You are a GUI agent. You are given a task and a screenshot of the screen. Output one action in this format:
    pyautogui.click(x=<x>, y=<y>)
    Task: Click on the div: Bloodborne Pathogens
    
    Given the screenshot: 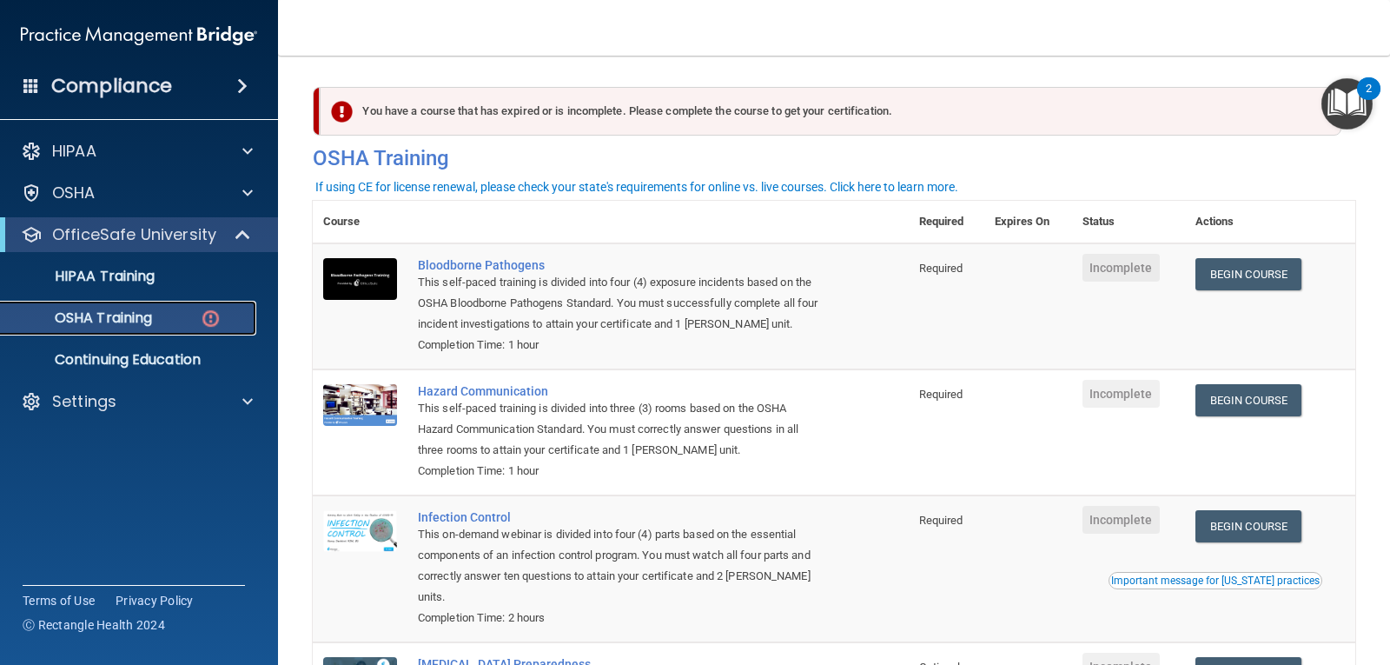 What is the action you would take?
    pyautogui.click(x=619, y=265)
    